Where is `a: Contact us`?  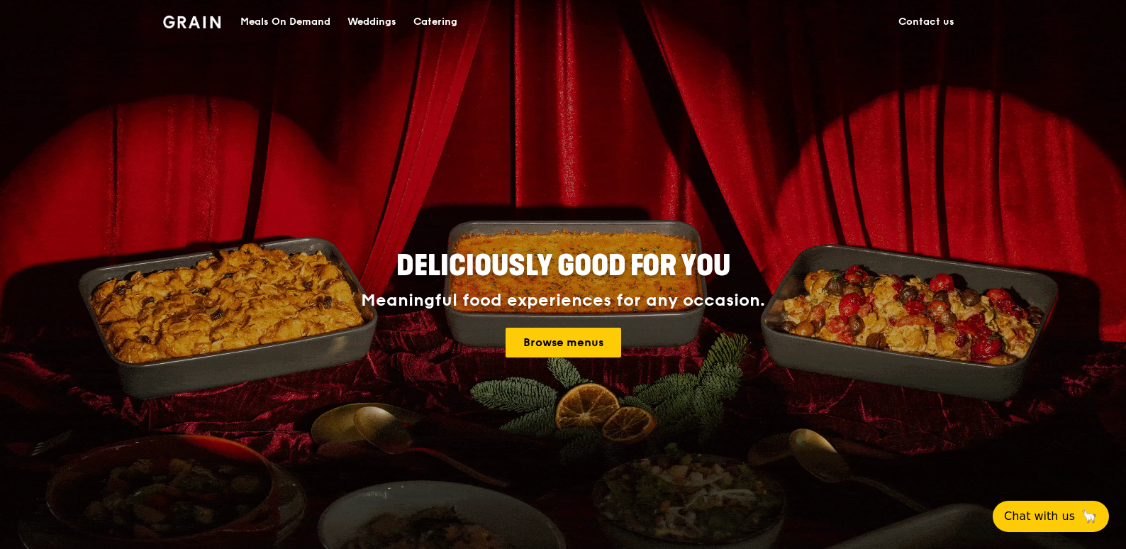 a: Contact us is located at coordinates (926, 22).